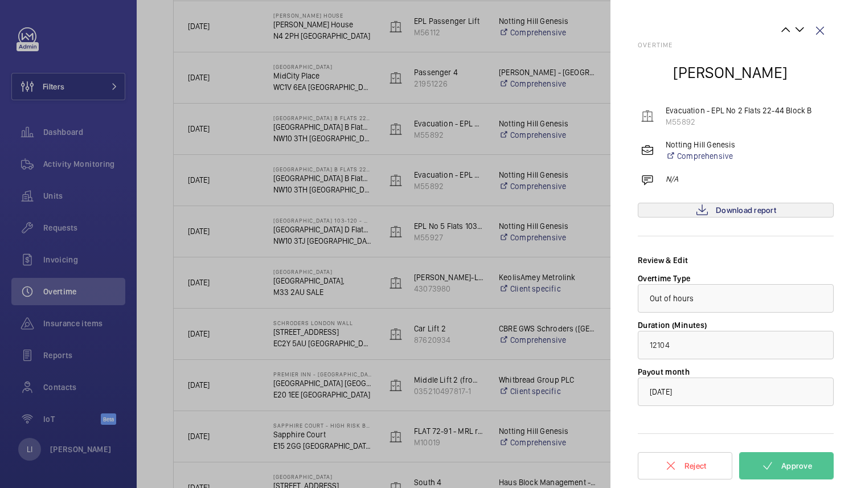  Describe the element at coordinates (701, 156) in the screenshot. I see `a: Comprehensive` at that location.